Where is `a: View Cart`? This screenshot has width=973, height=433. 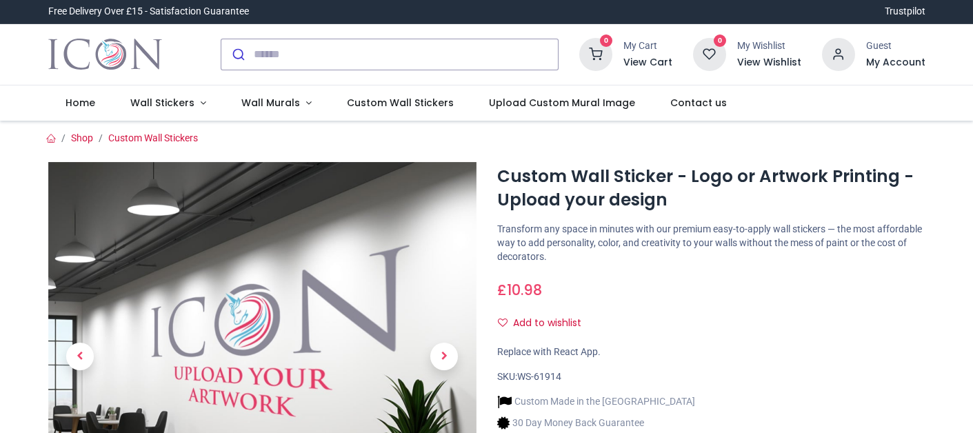 a: View Cart is located at coordinates (647, 63).